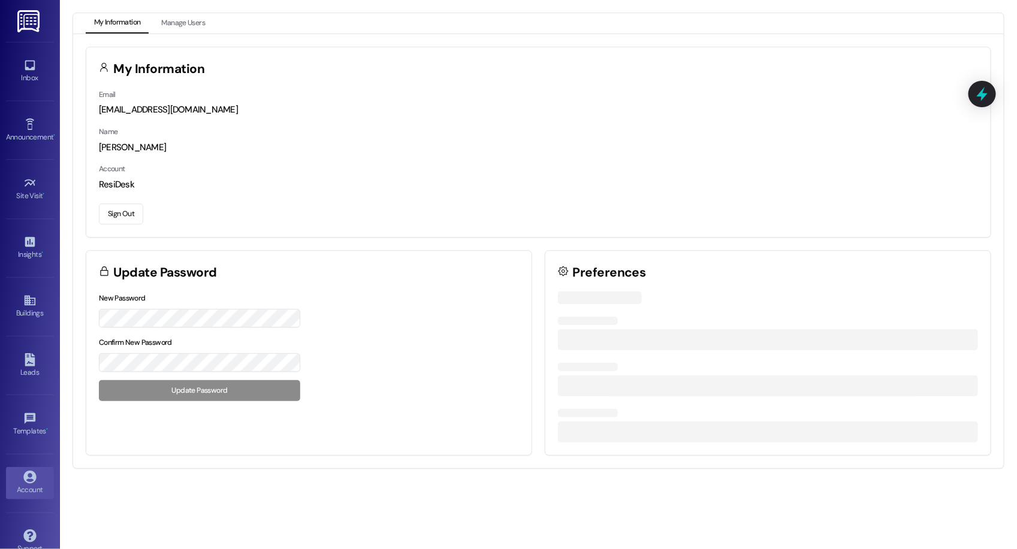  I want to click on button: My Information, so click(117, 23).